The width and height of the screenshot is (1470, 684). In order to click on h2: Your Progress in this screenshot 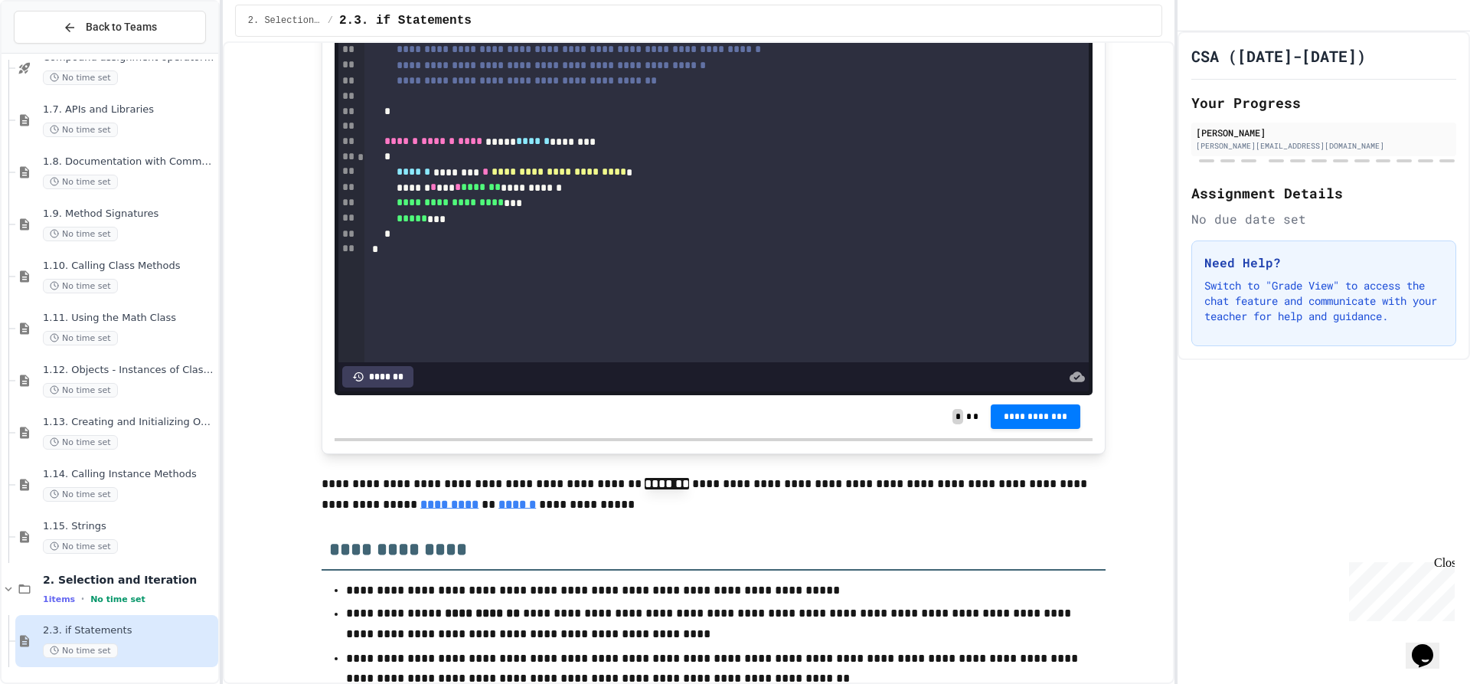, I will do `click(1324, 103)`.